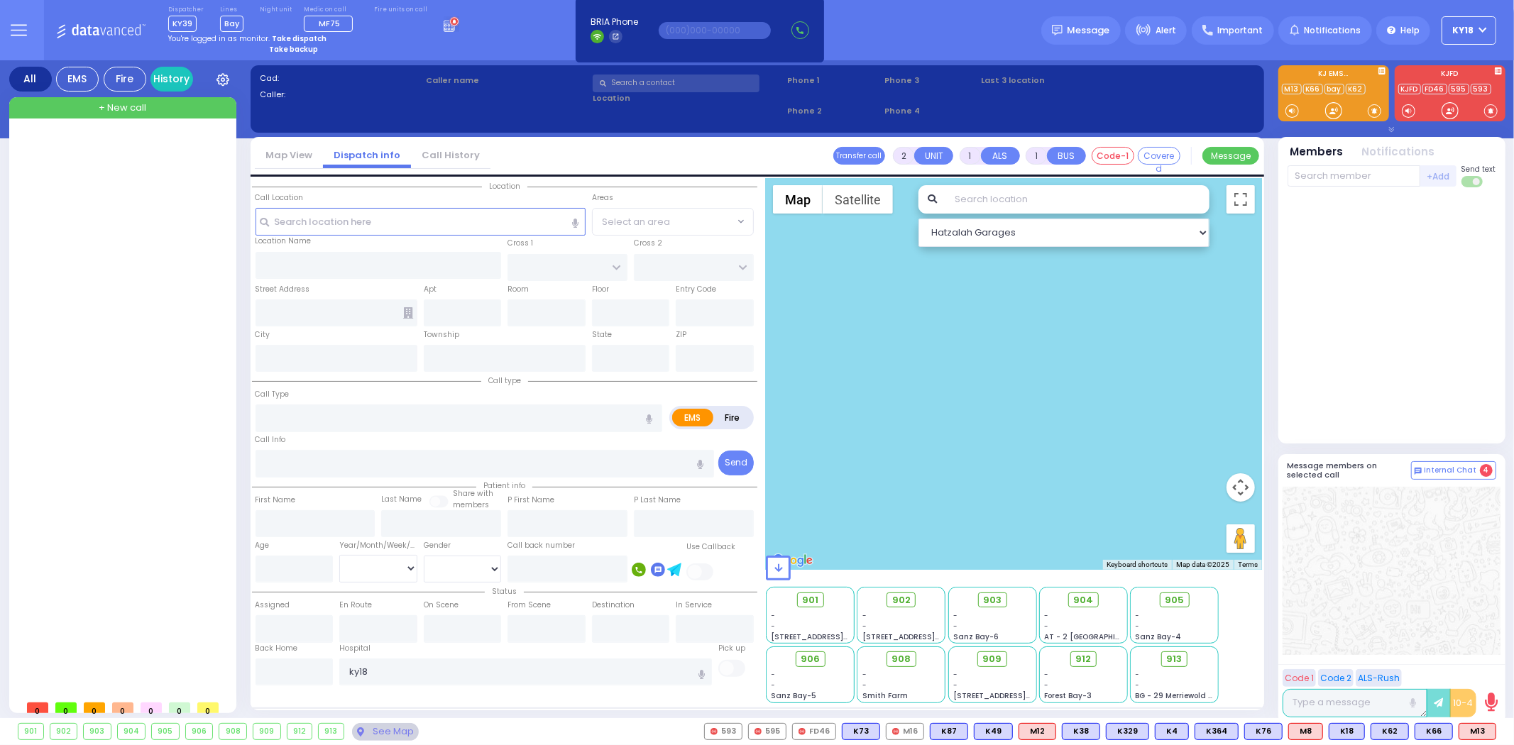 This screenshot has width=1514, height=745. What do you see at coordinates (676, 83) in the screenshot?
I see `input: Search a contact` at bounding box center [676, 83].